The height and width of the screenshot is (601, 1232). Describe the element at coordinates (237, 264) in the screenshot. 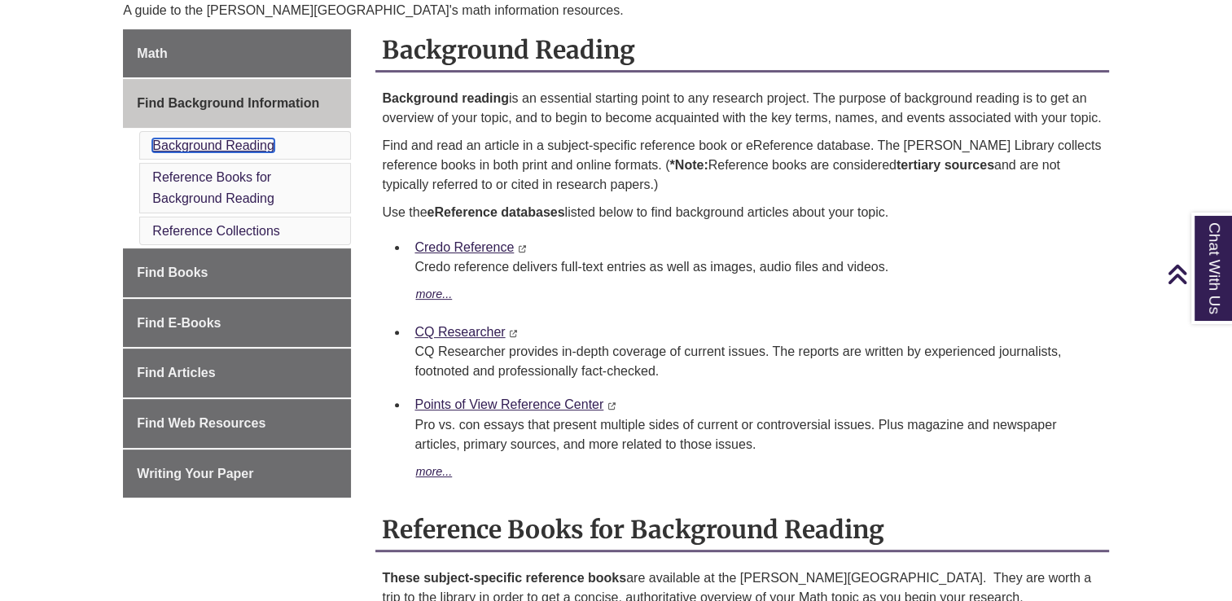

I see `div: Guide Page Menu` at that location.